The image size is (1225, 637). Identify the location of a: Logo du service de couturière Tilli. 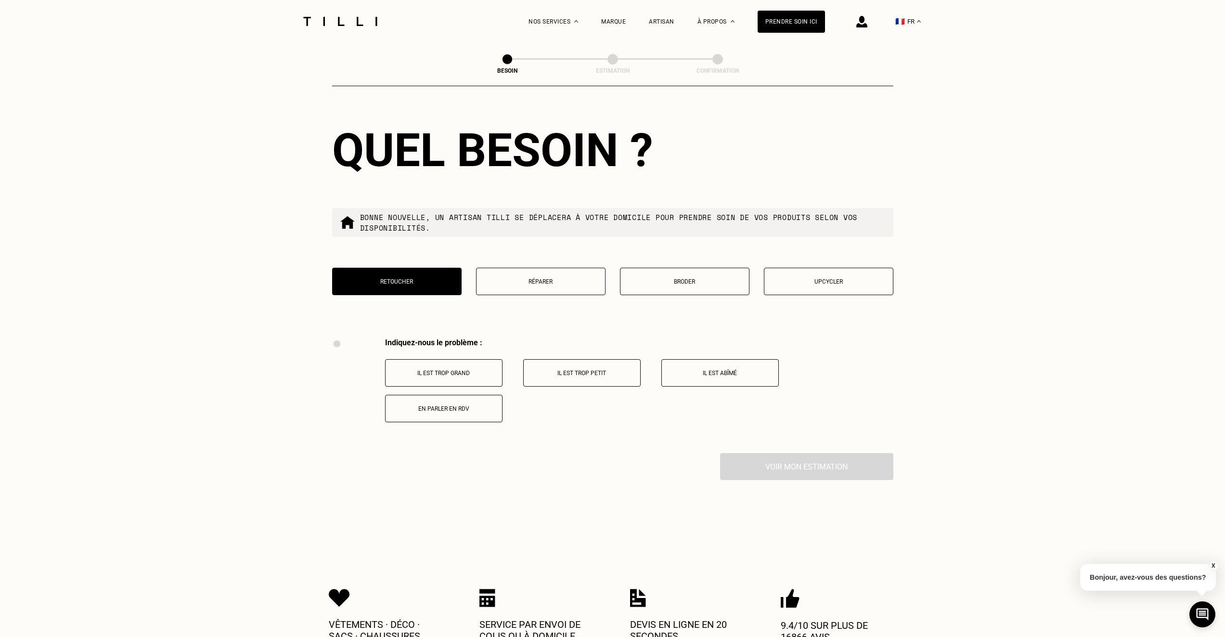
(340, 21).